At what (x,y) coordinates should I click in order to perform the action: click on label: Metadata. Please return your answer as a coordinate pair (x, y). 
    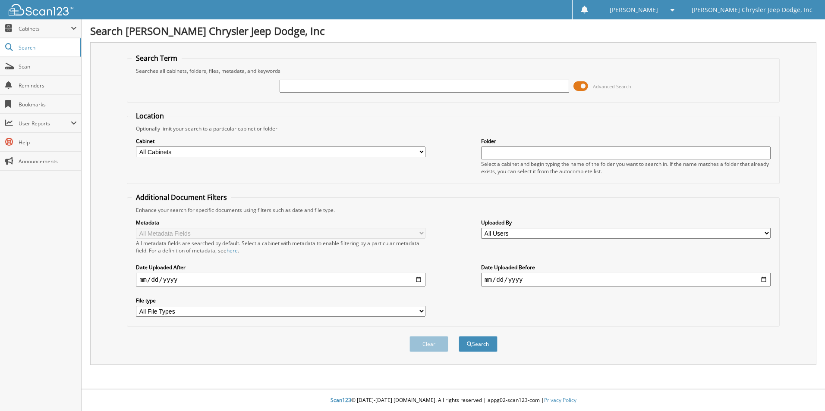
    Looking at the image, I should click on (280, 223).